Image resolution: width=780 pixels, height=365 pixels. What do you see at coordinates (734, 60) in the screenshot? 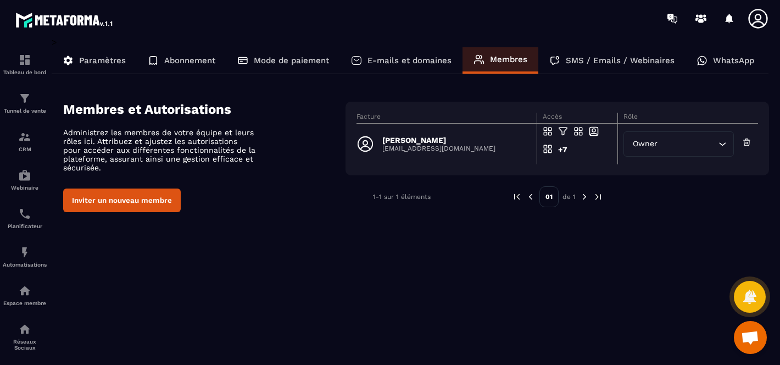
I see `p: WhatsApp` at bounding box center [734, 60].